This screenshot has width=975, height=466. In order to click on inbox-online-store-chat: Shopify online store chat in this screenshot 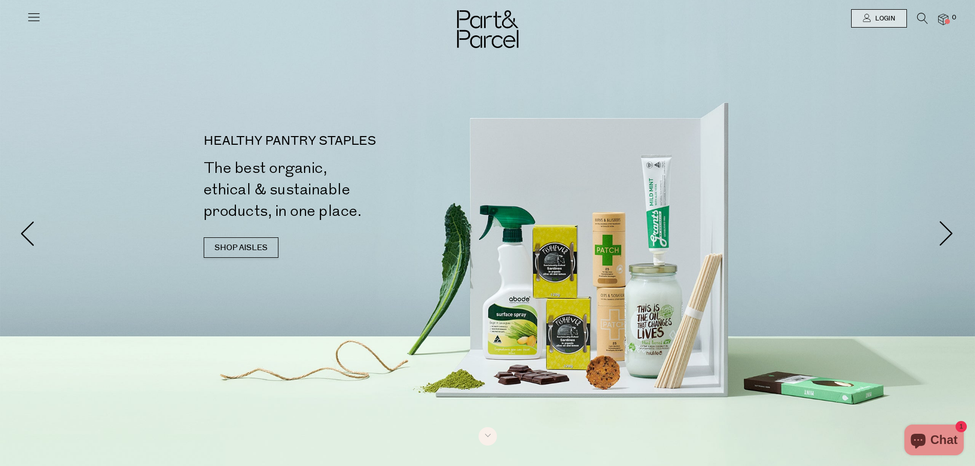, I will do `click(934, 441)`.